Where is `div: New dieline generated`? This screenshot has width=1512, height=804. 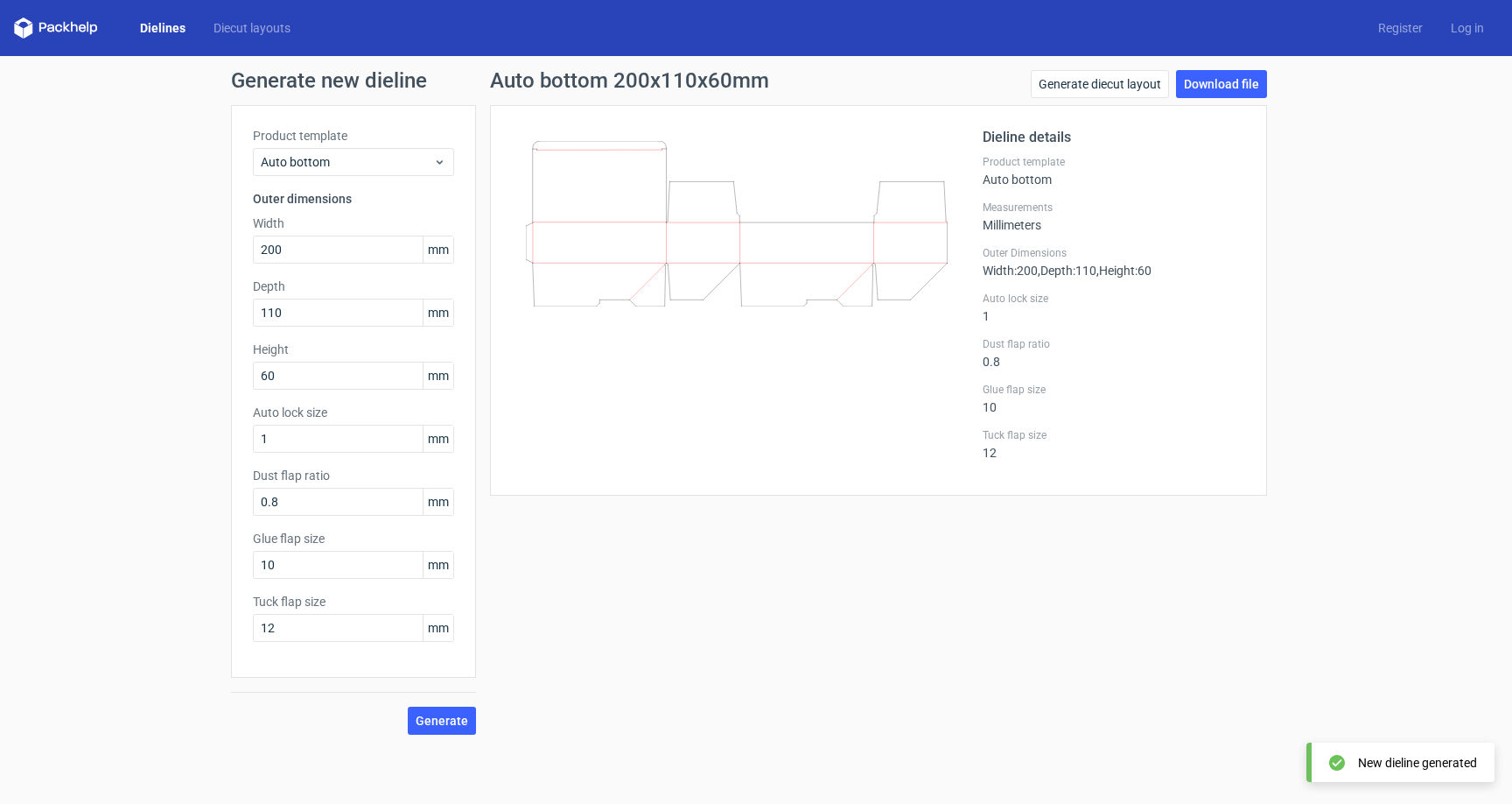 div: New dieline generated is located at coordinates (1417, 763).